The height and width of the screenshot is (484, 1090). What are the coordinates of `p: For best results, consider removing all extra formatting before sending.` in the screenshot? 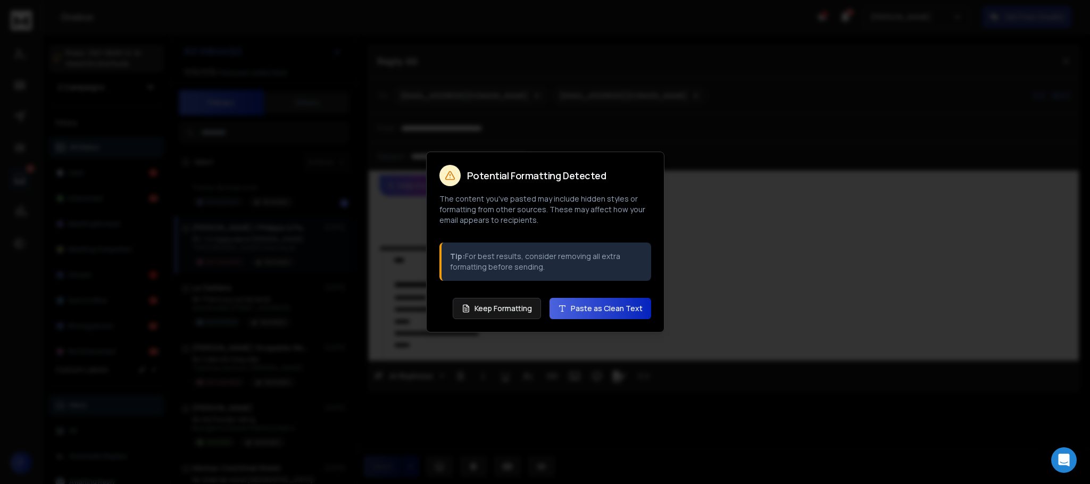 It's located at (547, 262).